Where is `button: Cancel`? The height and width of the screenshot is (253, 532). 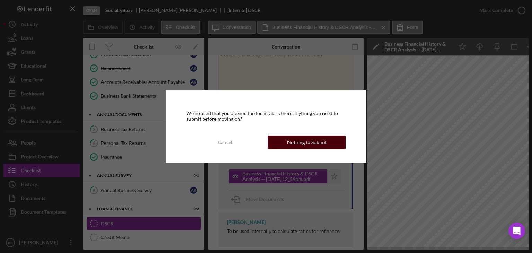 button: Cancel is located at coordinates (225, 142).